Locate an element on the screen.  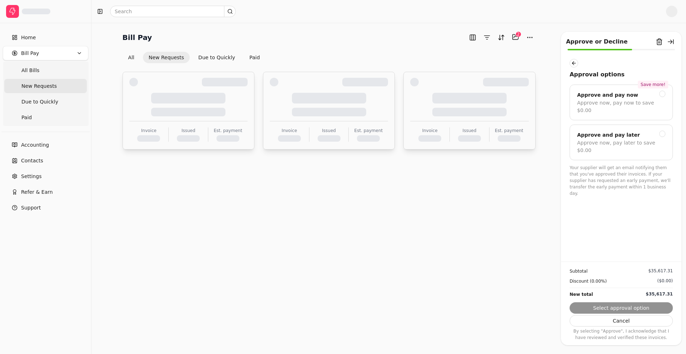
button: Due to Quickly is located at coordinates (216, 58).